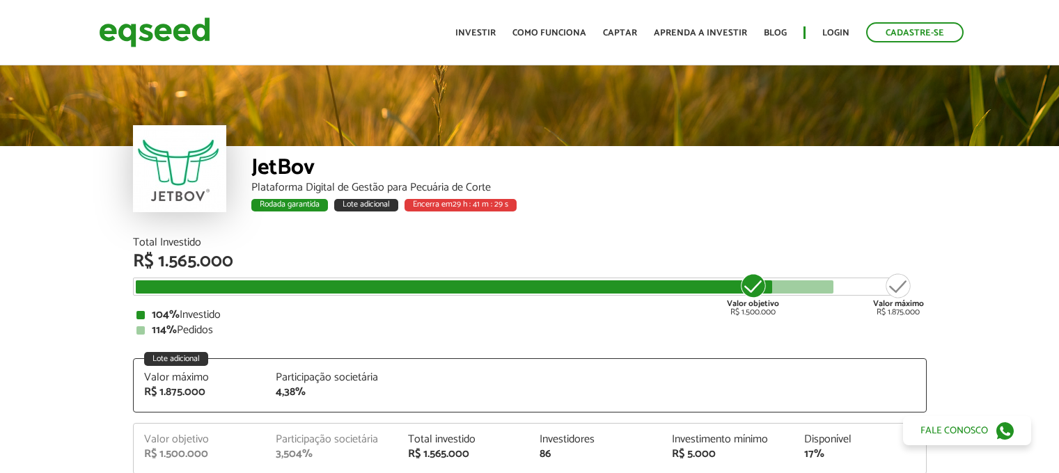 The width and height of the screenshot is (1059, 473). What do you see at coordinates (595, 440) in the screenshot?
I see `div: Investidores` at bounding box center [595, 440].